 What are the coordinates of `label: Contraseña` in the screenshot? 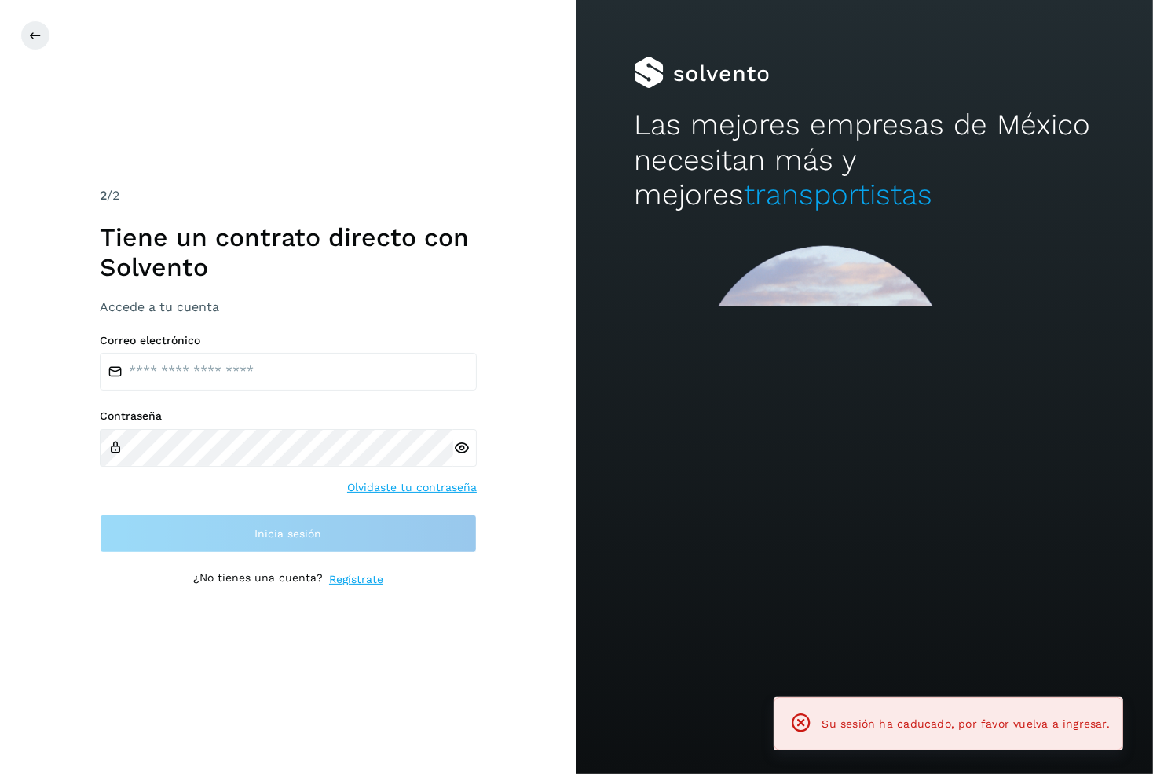 It's located at (288, 415).